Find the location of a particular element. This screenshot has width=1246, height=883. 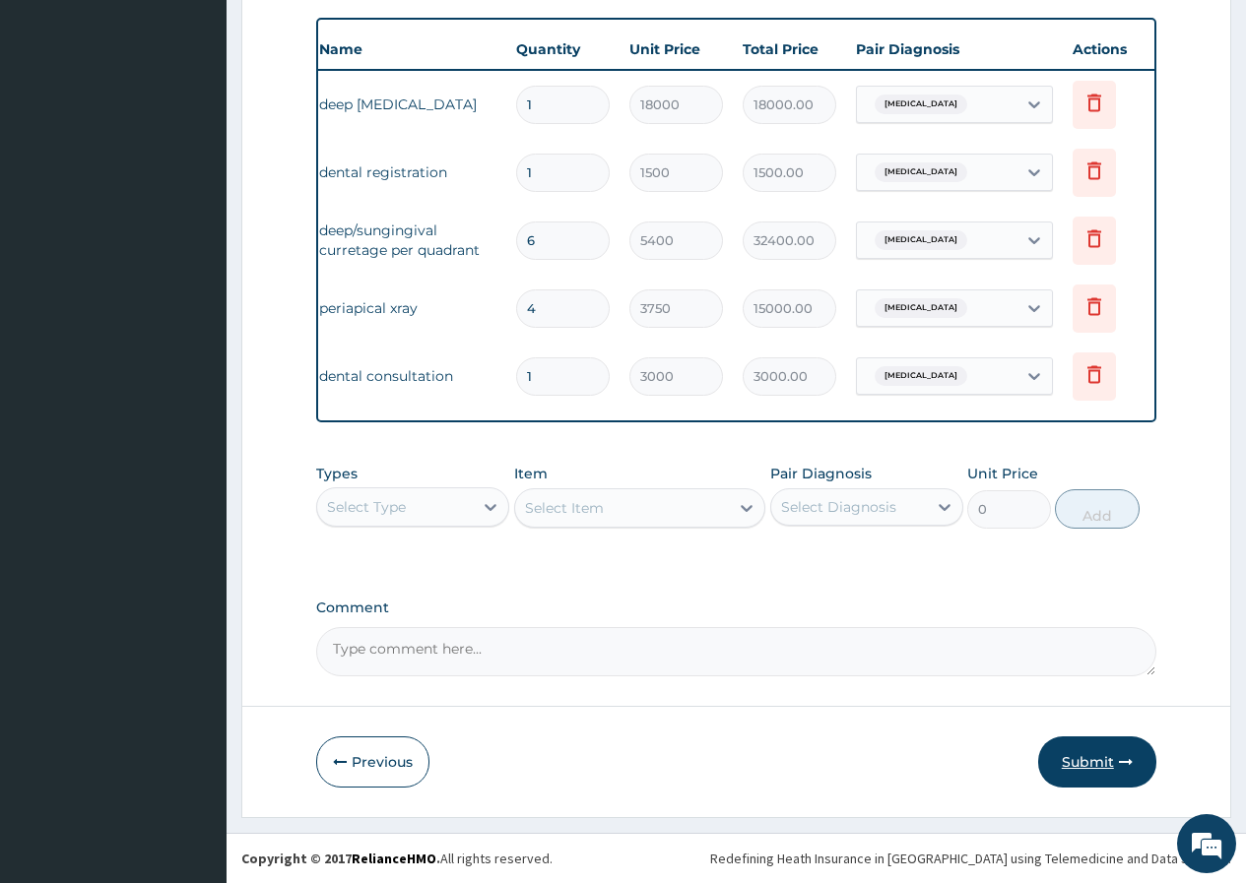

button: Previous is located at coordinates (372, 762).